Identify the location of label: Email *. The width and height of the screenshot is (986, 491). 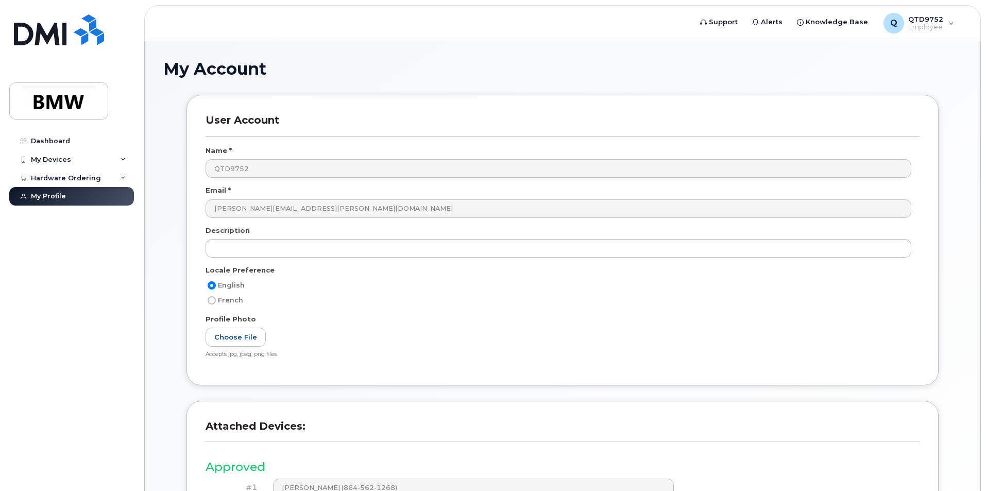
(218, 190).